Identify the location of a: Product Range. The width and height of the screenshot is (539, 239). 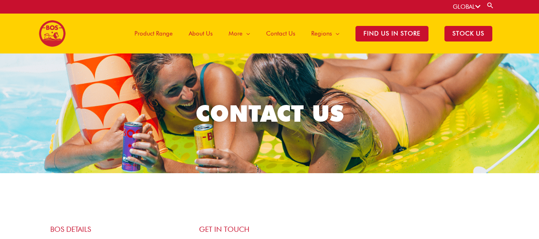
(154, 34).